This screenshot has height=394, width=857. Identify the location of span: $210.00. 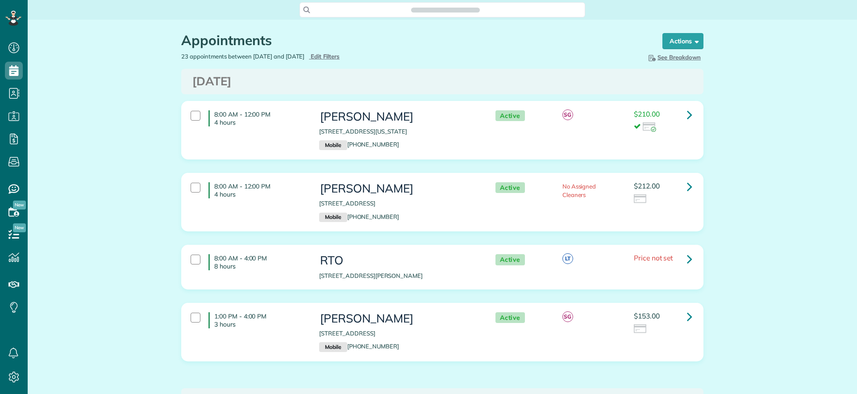
(647, 114).